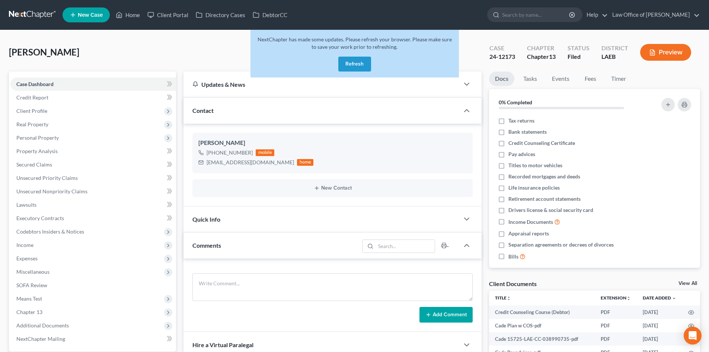 The image size is (709, 352). What do you see at coordinates (595, 15) in the screenshot?
I see `a: Help` at bounding box center [595, 15].